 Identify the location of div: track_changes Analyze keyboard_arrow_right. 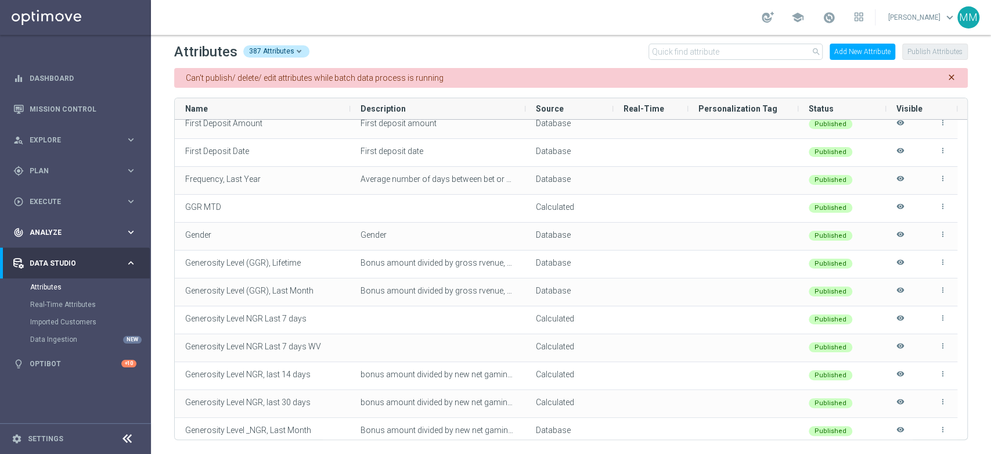
(75, 232).